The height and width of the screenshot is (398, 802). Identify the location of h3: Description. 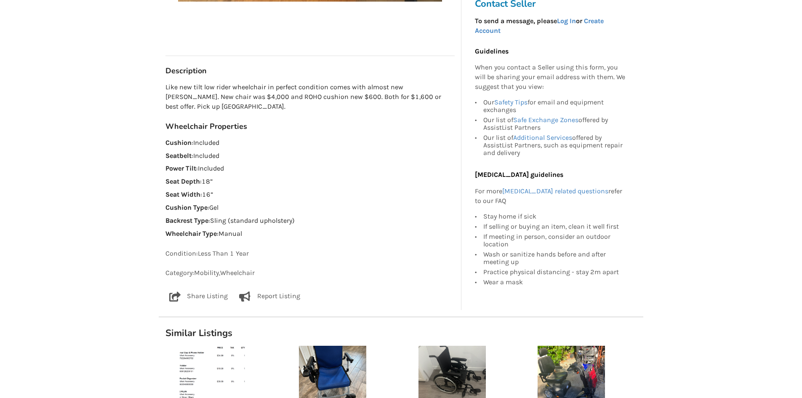
(310, 71).